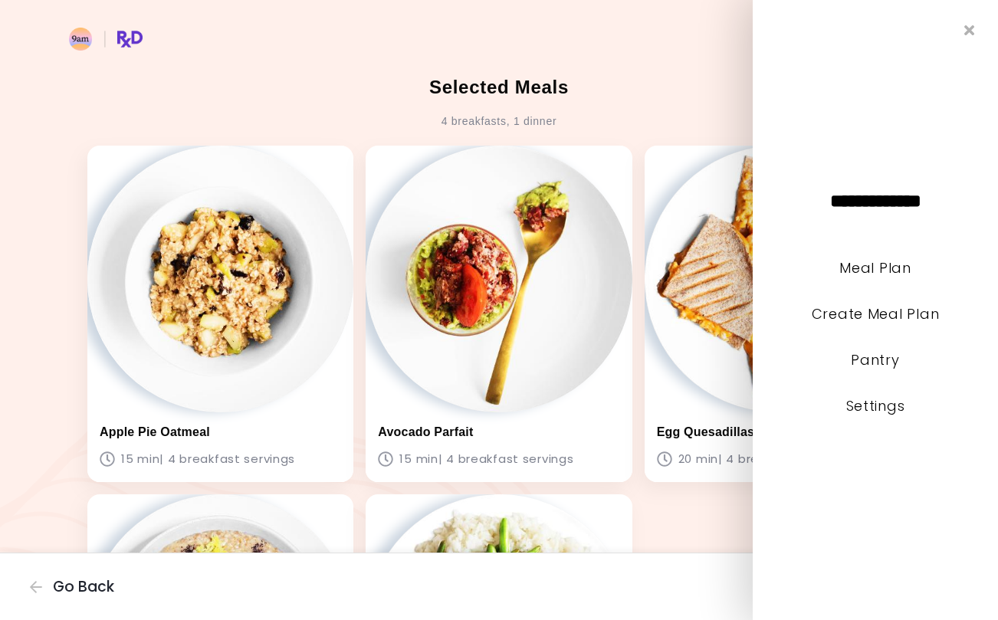 The width and height of the screenshot is (998, 620). What do you see at coordinates (76, 587) in the screenshot?
I see `button: Go Back` at bounding box center [76, 587].